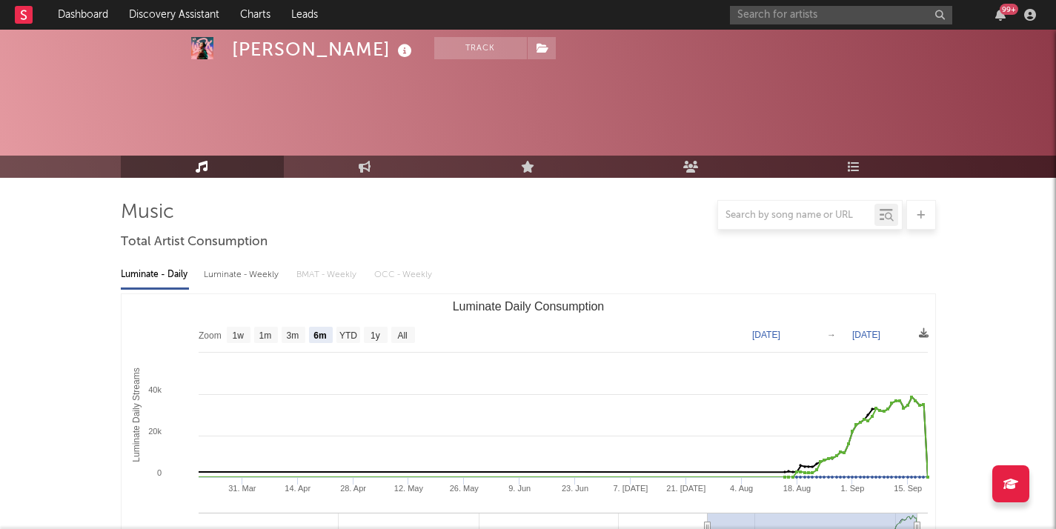 The height and width of the screenshot is (529, 1056). Describe the element at coordinates (292, 336) in the screenshot. I see `text: 3m` at that location.